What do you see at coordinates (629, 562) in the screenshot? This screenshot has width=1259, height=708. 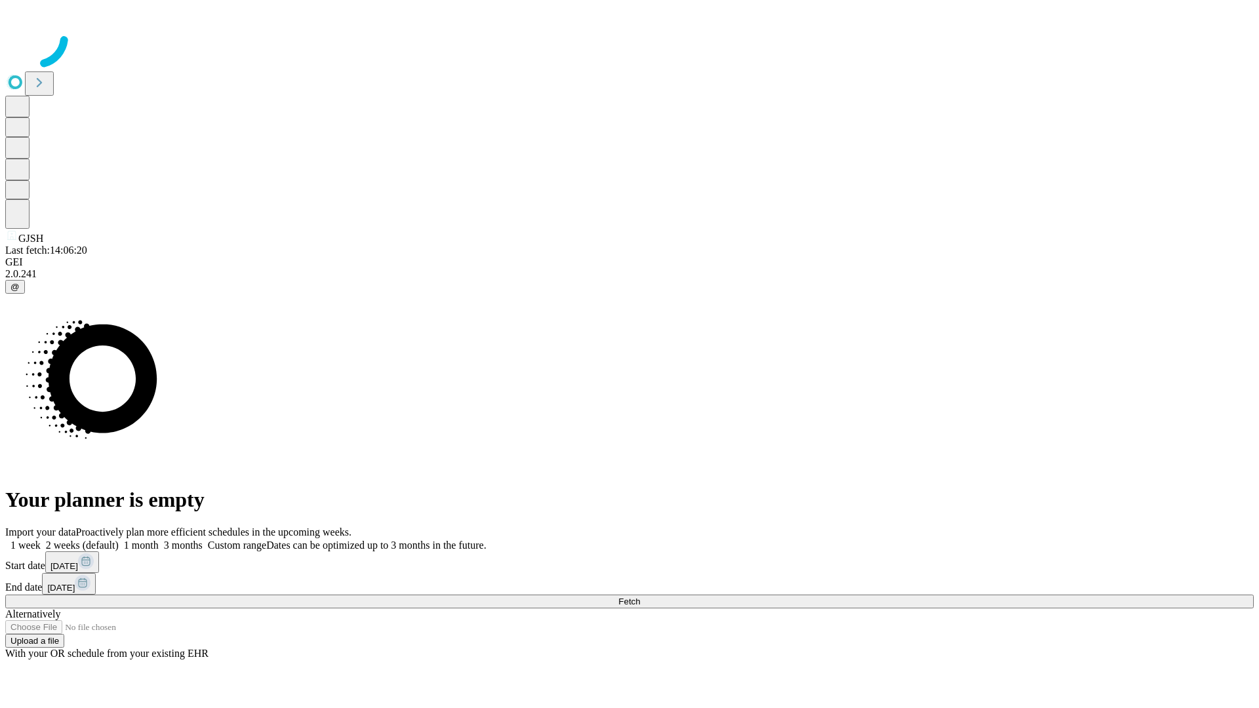 I see `div: Start date` at bounding box center [629, 562].